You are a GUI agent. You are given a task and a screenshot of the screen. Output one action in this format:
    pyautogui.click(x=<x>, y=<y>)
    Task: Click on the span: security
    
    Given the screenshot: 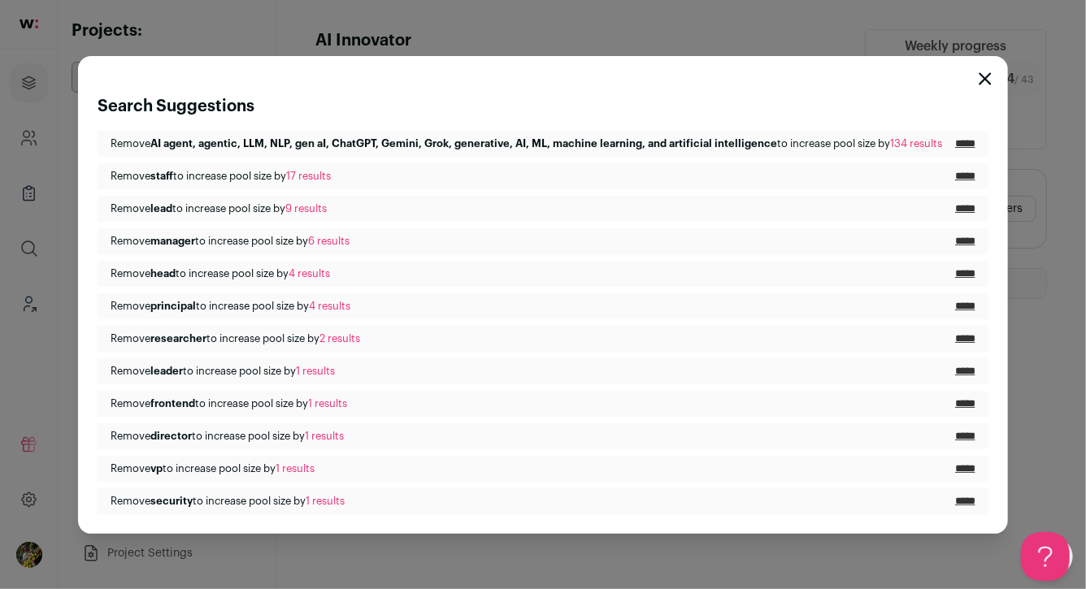 What is the action you would take?
    pyautogui.click(x=172, y=501)
    